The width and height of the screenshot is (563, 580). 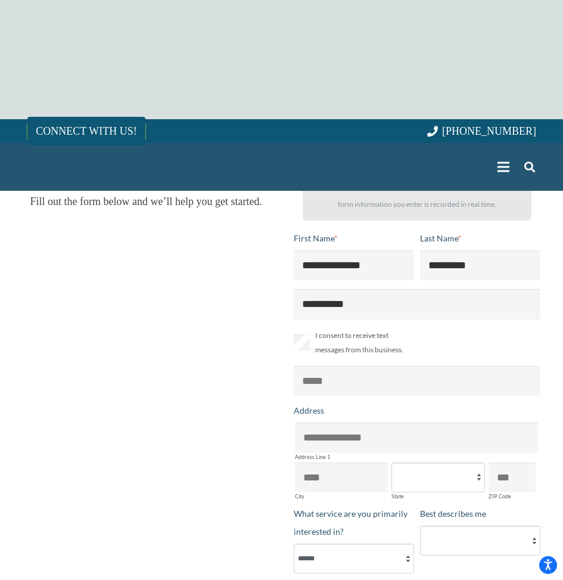 I want to click on a: Search, so click(x=530, y=167).